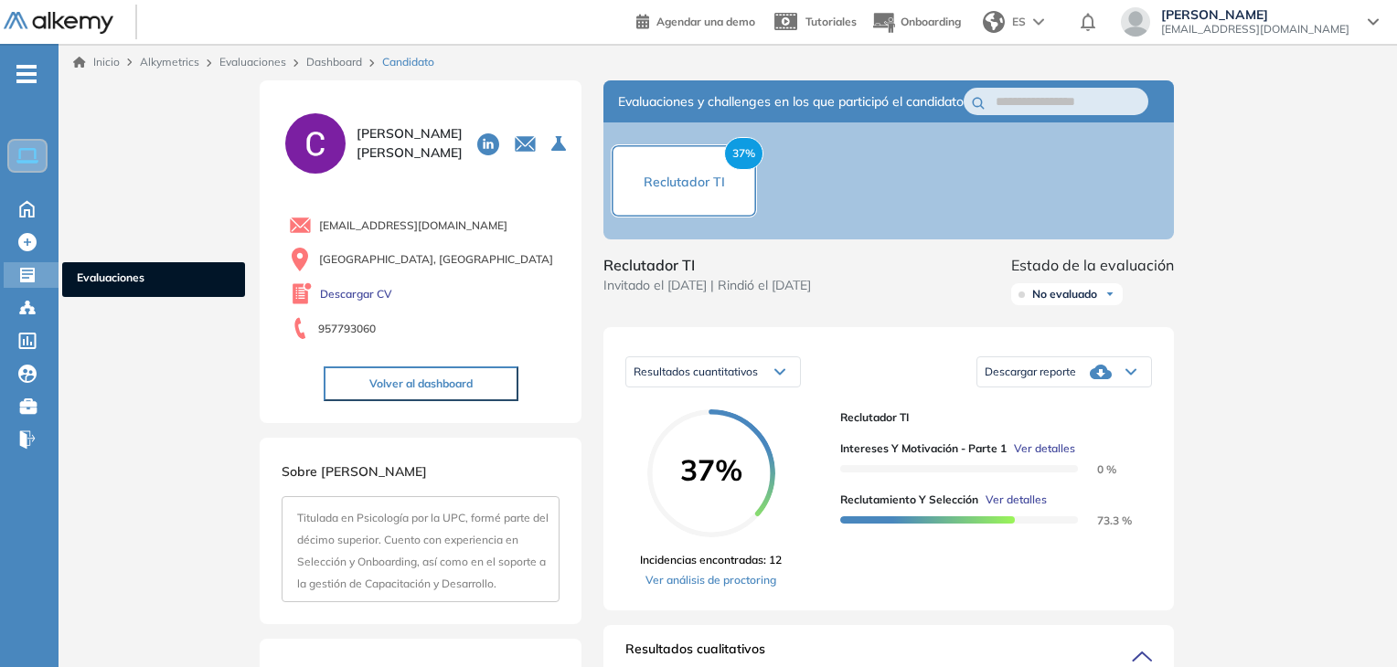 This screenshot has width=1397, height=667. Describe the element at coordinates (154, 280) in the screenshot. I see `span: Evaluaciones` at that location.